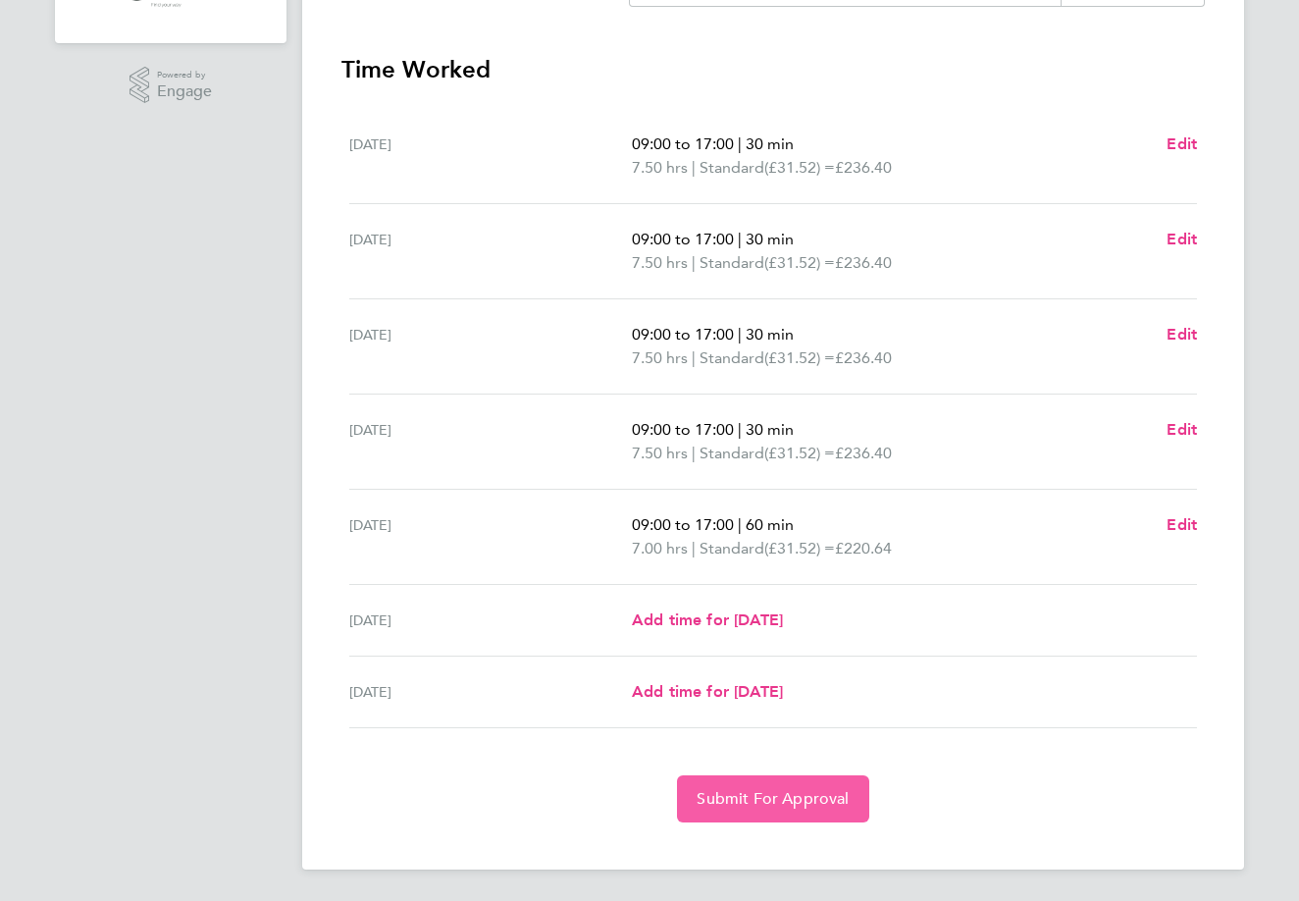 Image resolution: width=1299 pixels, height=901 pixels. What do you see at coordinates (171, 85) in the screenshot?
I see `a: Powered byEngage` at bounding box center [171, 85].